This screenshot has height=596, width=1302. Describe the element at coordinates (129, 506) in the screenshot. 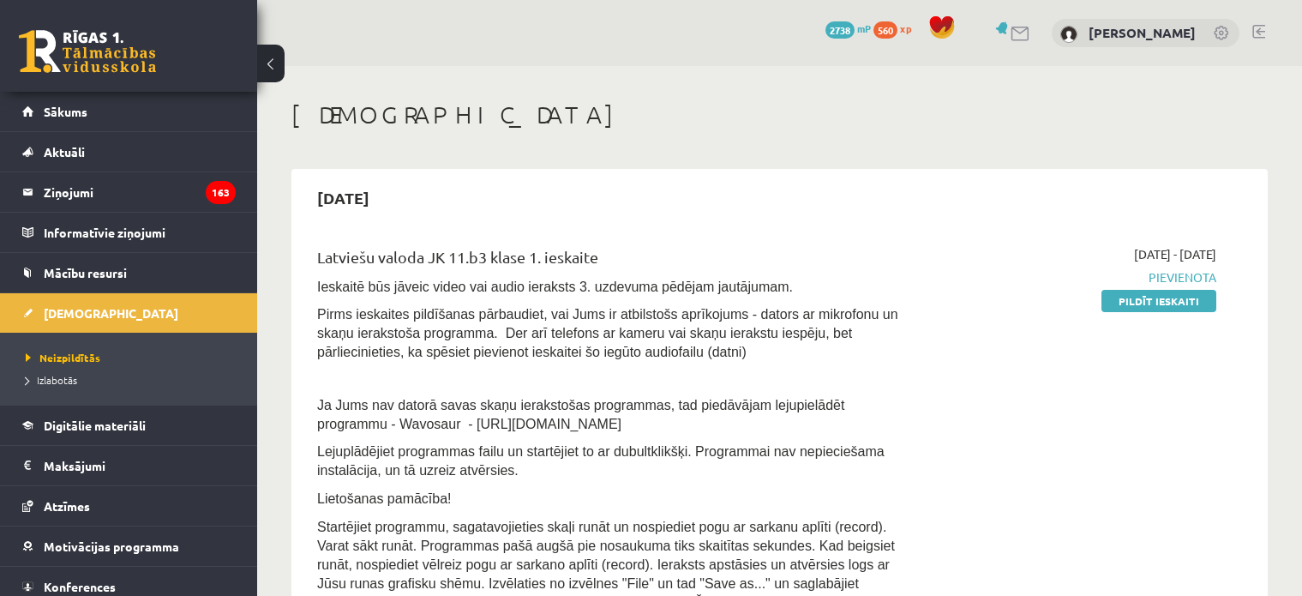

I see `a: Atzīmes` at that location.